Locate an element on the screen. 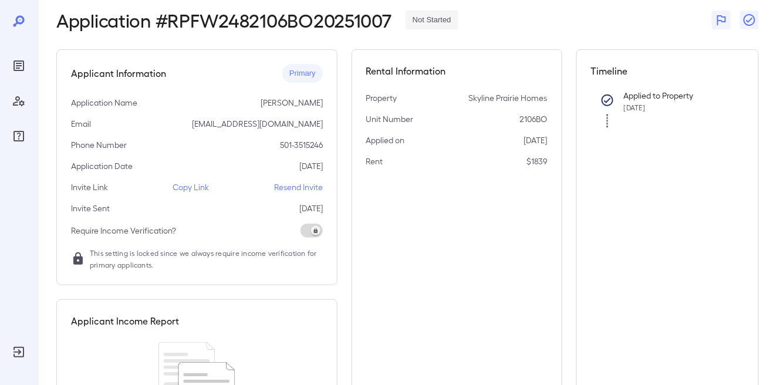 The image size is (773, 385). h5: Rental Information is located at coordinates (457, 71).